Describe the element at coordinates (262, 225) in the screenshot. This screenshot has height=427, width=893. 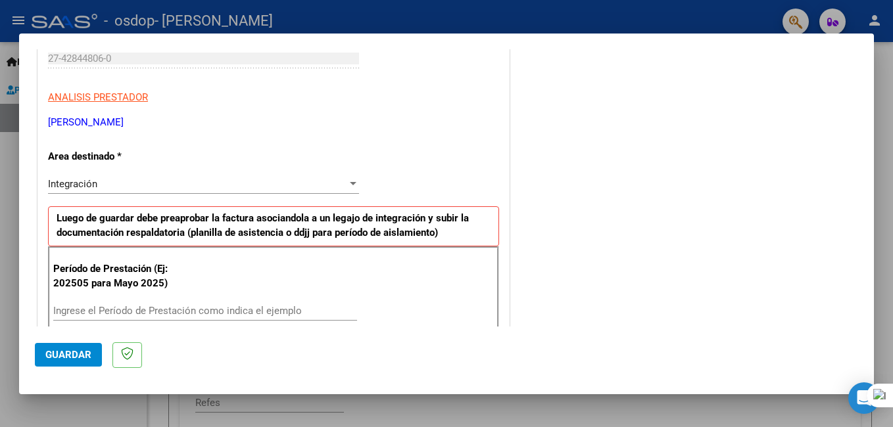
I see `strong: Luego de guardar debe preaprobar la factura asociandola a un legajo de integración y subir la doc...` at that location.